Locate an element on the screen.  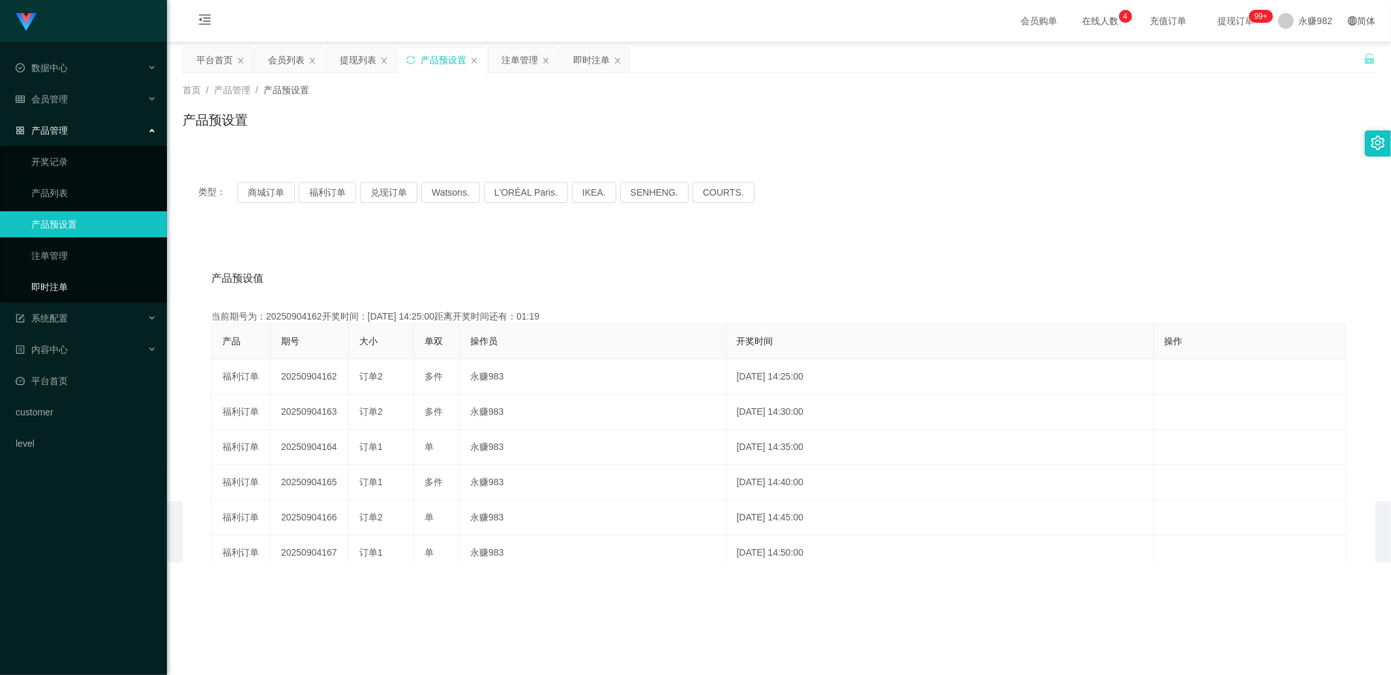
div: 即时注单 is located at coordinates (591, 60).